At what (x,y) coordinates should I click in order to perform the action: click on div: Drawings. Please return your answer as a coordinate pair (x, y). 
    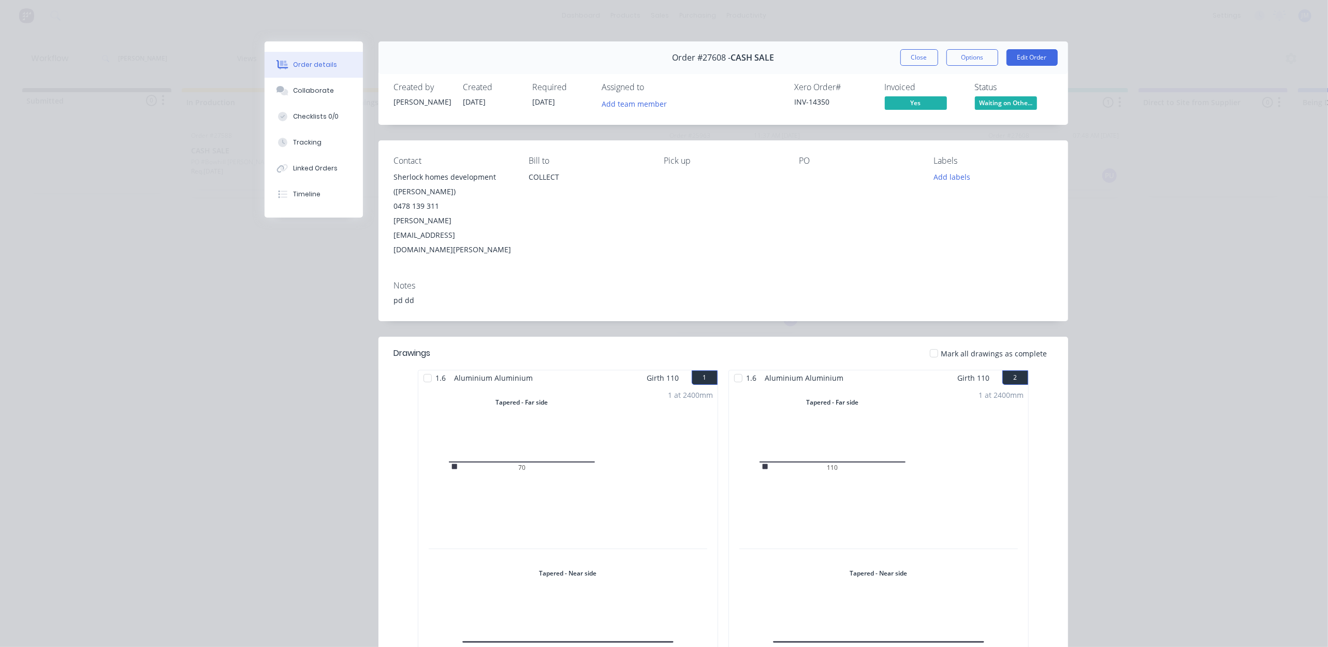
    Looking at the image, I should click on (412, 353).